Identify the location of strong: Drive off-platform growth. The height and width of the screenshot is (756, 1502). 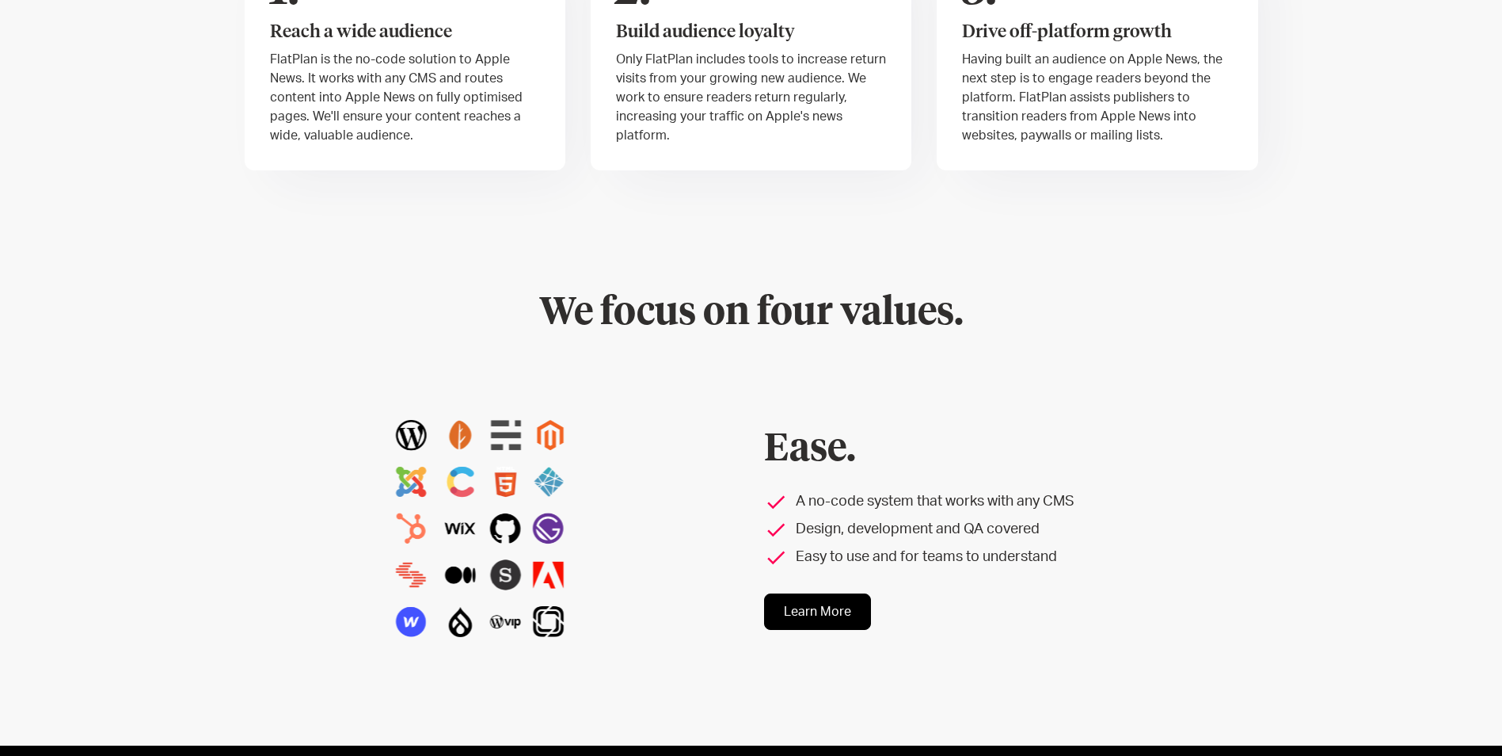
(1067, 32).